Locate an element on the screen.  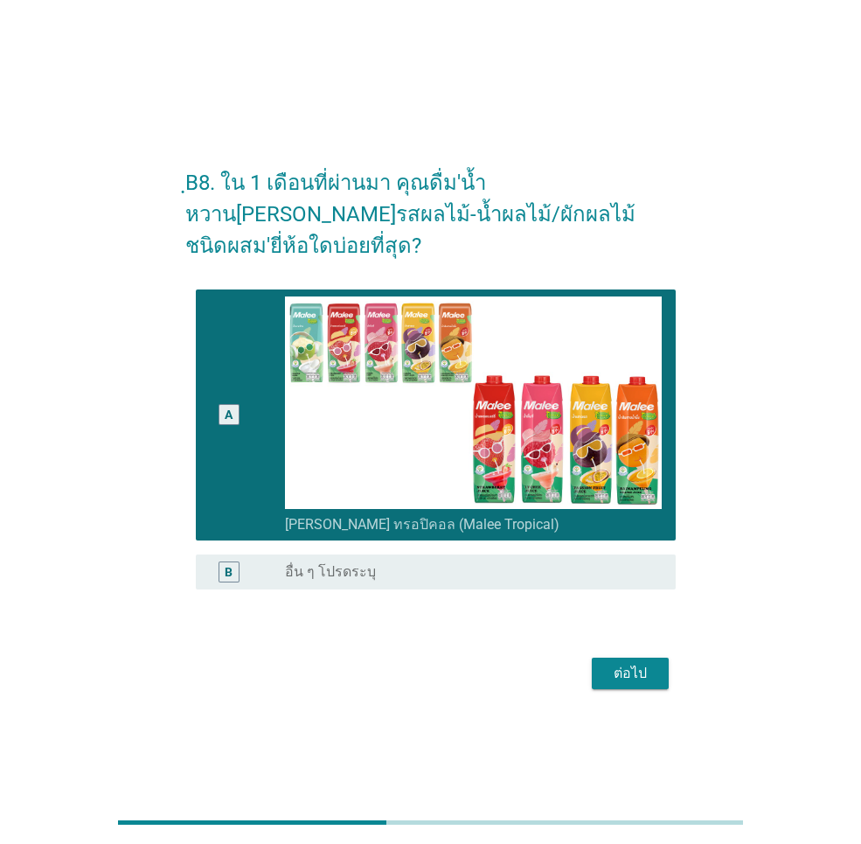
div: B is located at coordinates (228, 571).